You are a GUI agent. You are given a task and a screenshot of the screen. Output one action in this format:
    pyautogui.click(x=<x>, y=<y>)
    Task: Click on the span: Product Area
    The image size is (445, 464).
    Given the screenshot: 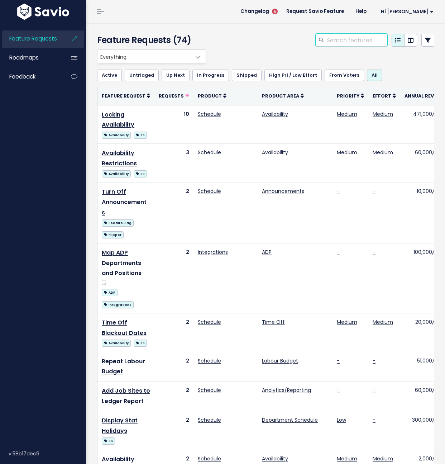 What is the action you would take?
    pyautogui.click(x=281, y=96)
    